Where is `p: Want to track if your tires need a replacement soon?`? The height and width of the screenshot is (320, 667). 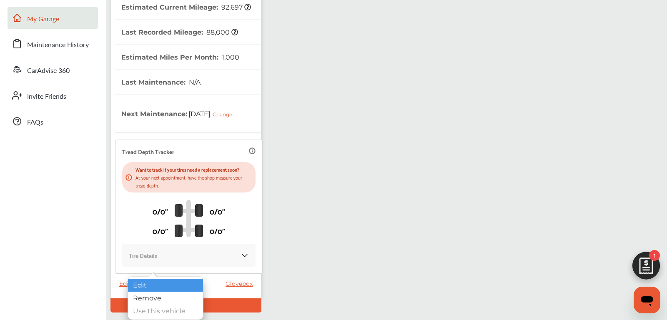
p: Want to track if your tires need a replacement soon? is located at coordinates (194, 169).